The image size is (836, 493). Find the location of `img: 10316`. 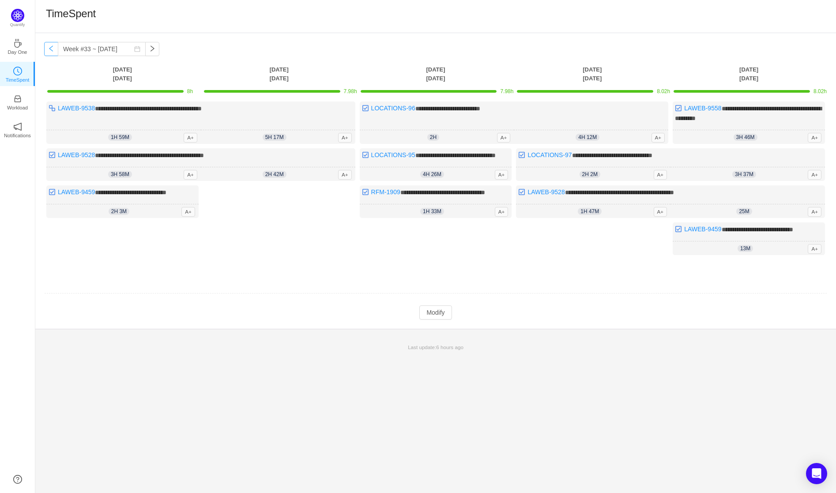

img: 10316 is located at coordinates (52, 108).